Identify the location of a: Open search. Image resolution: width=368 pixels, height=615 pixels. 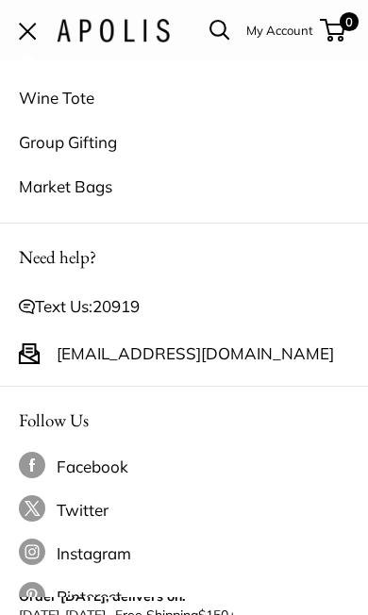
(220, 30).